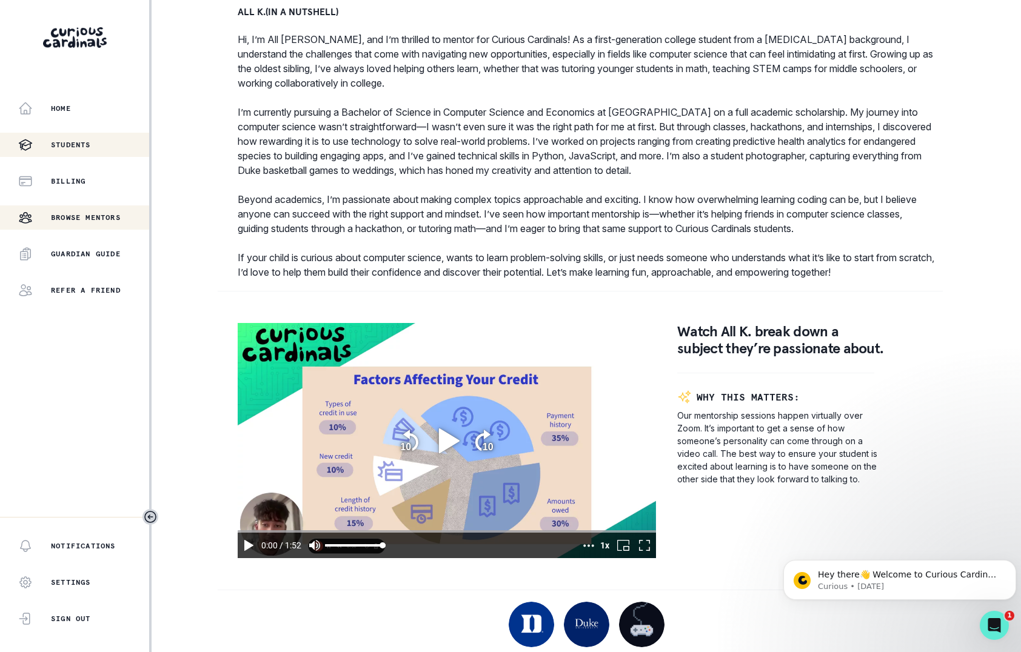 This screenshot has height=652, width=1021. Describe the element at coordinates (1009, 616) in the screenshot. I see `span: 1` at that location.